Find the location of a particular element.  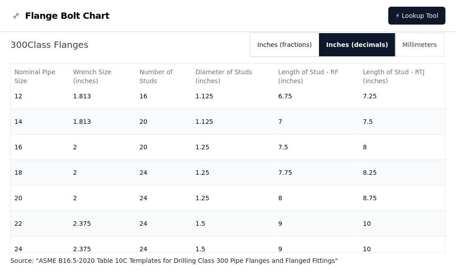

button: Inches (fractions) is located at coordinates (285, 45).